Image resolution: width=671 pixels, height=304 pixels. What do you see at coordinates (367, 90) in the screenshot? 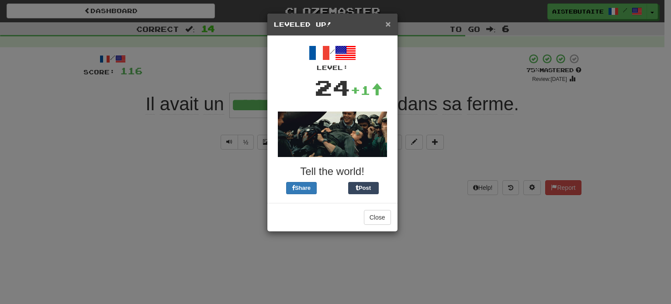
I see `div: +1` at bounding box center [367, 90].